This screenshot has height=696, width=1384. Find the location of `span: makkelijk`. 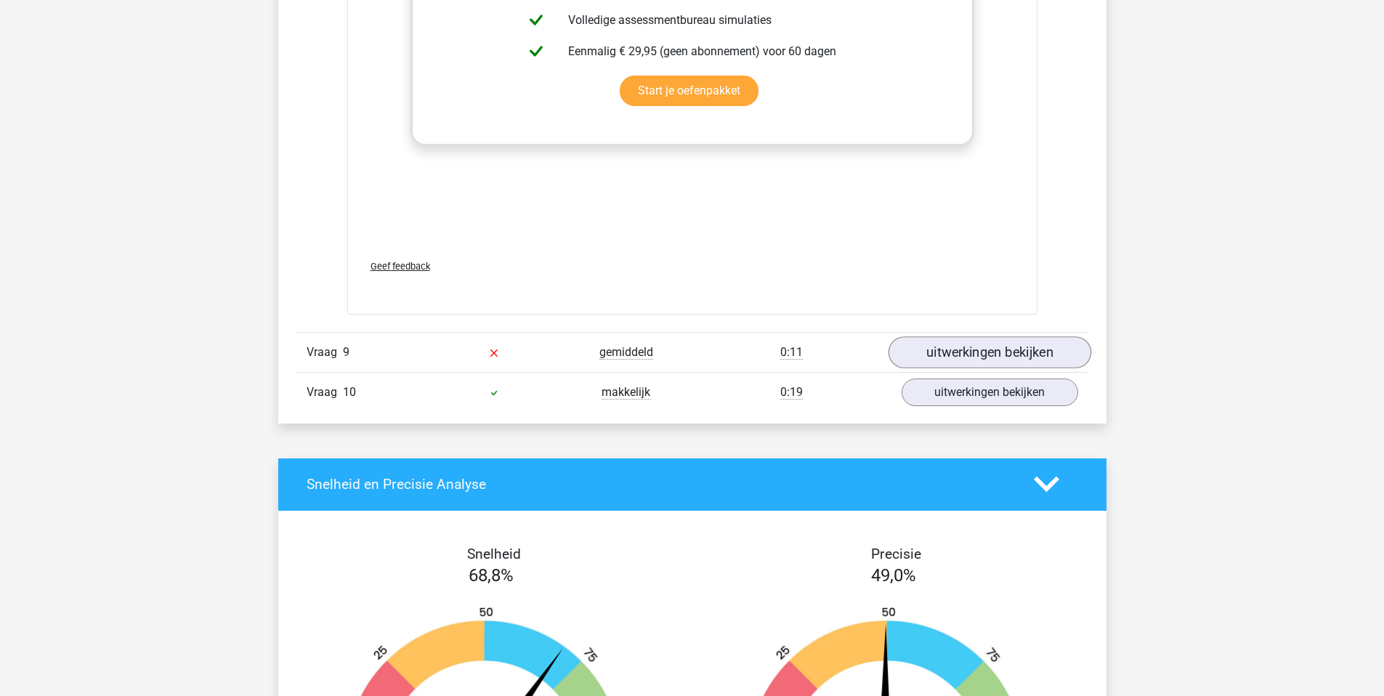

span: makkelijk is located at coordinates (626, 392).